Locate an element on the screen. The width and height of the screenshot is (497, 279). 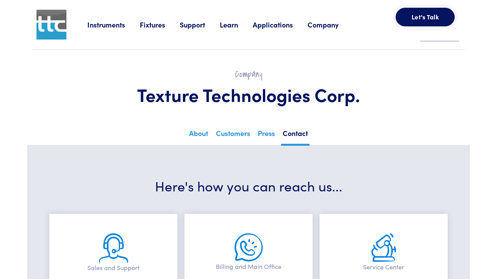
a: Learn is located at coordinates (236, 24).